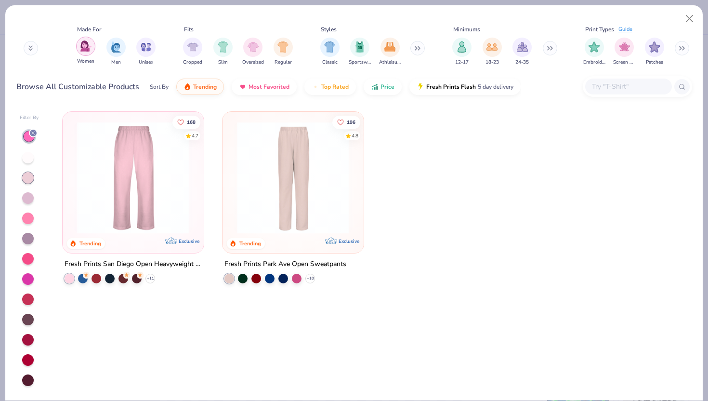  Describe the element at coordinates (522, 47) in the screenshot. I see `img: 24-35 Image` at that location.